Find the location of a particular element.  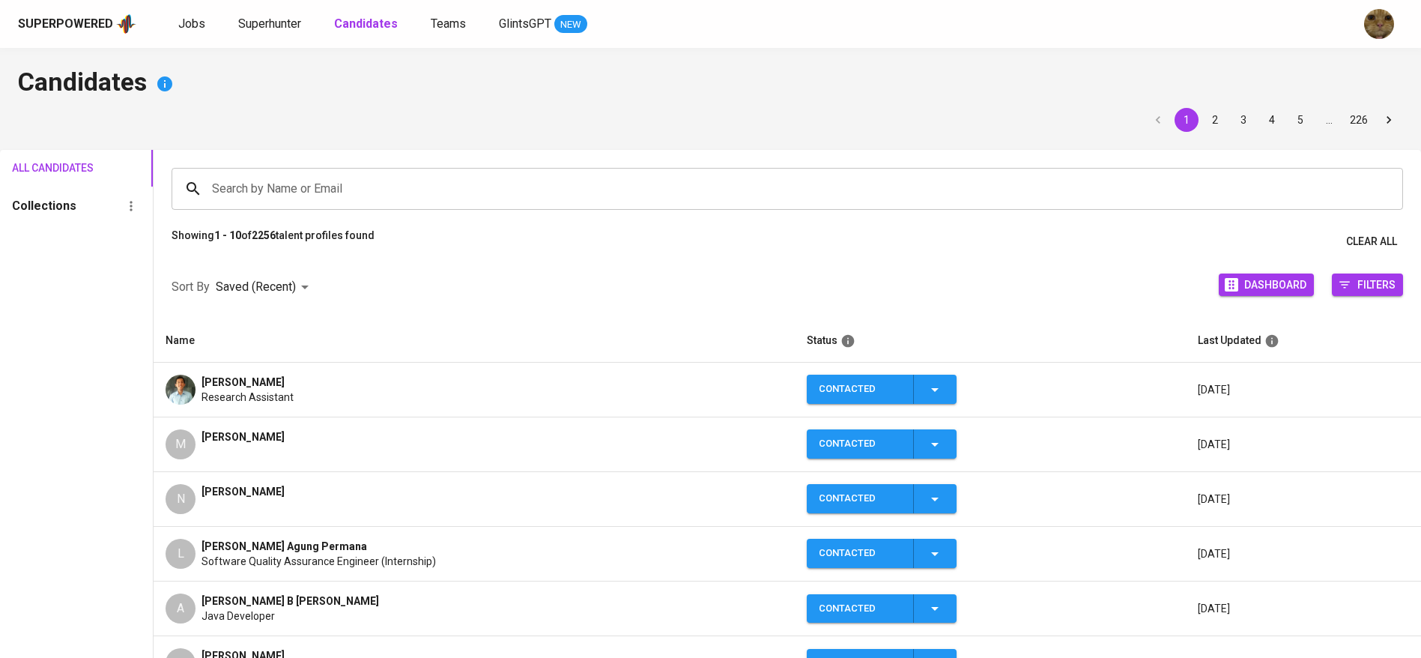

button: Go to next page is located at coordinates (1389, 120).